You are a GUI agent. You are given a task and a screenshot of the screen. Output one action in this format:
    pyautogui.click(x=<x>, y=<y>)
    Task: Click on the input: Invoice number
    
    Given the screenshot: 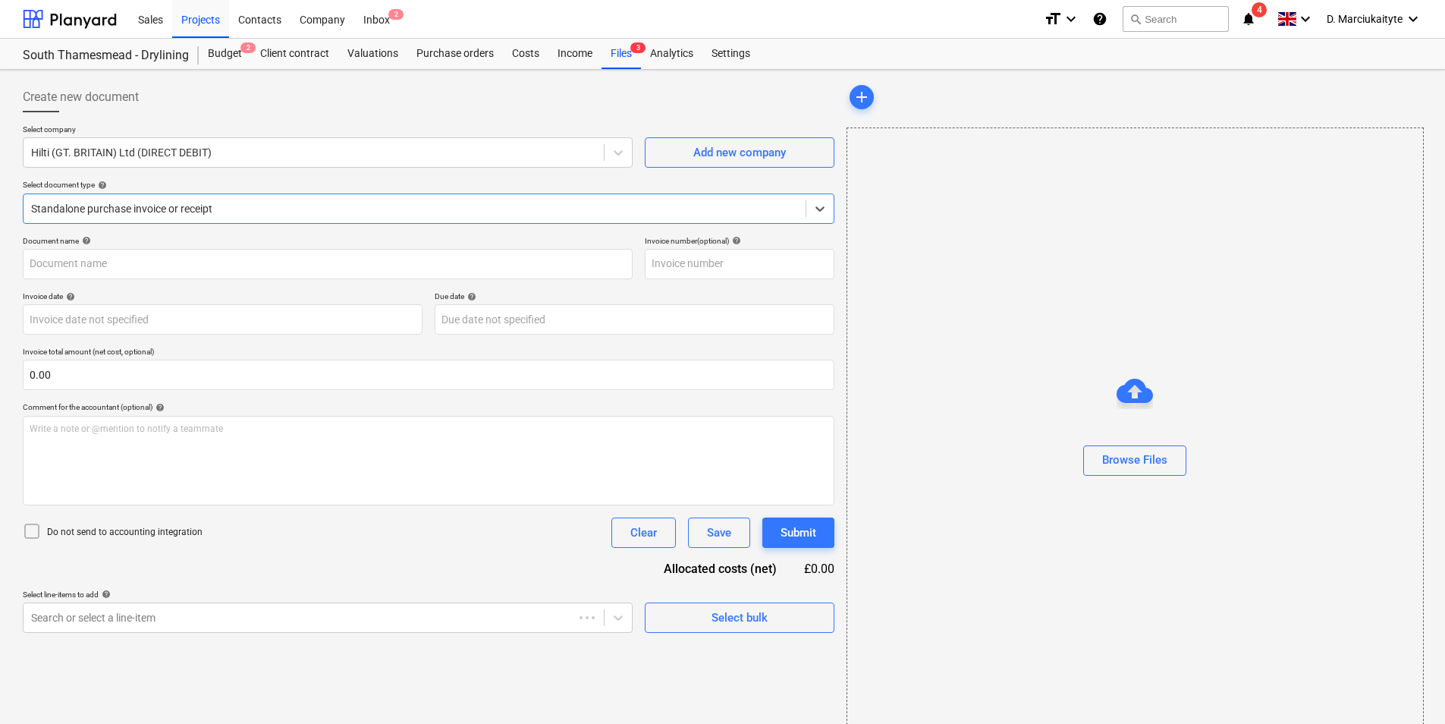 What is the action you would take?
    pyautogui.click(x=740, y=264)
    